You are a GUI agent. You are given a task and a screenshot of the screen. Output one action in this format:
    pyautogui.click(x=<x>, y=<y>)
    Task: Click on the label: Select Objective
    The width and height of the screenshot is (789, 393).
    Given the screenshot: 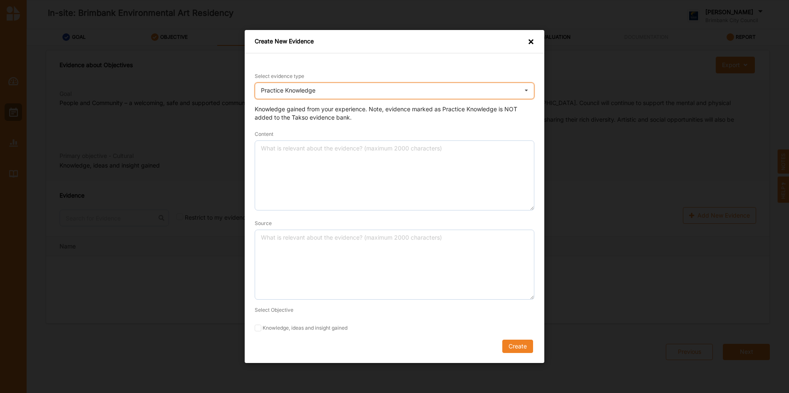 What is the action you would take?
    pyautogui.click(x=274, y=309)
    